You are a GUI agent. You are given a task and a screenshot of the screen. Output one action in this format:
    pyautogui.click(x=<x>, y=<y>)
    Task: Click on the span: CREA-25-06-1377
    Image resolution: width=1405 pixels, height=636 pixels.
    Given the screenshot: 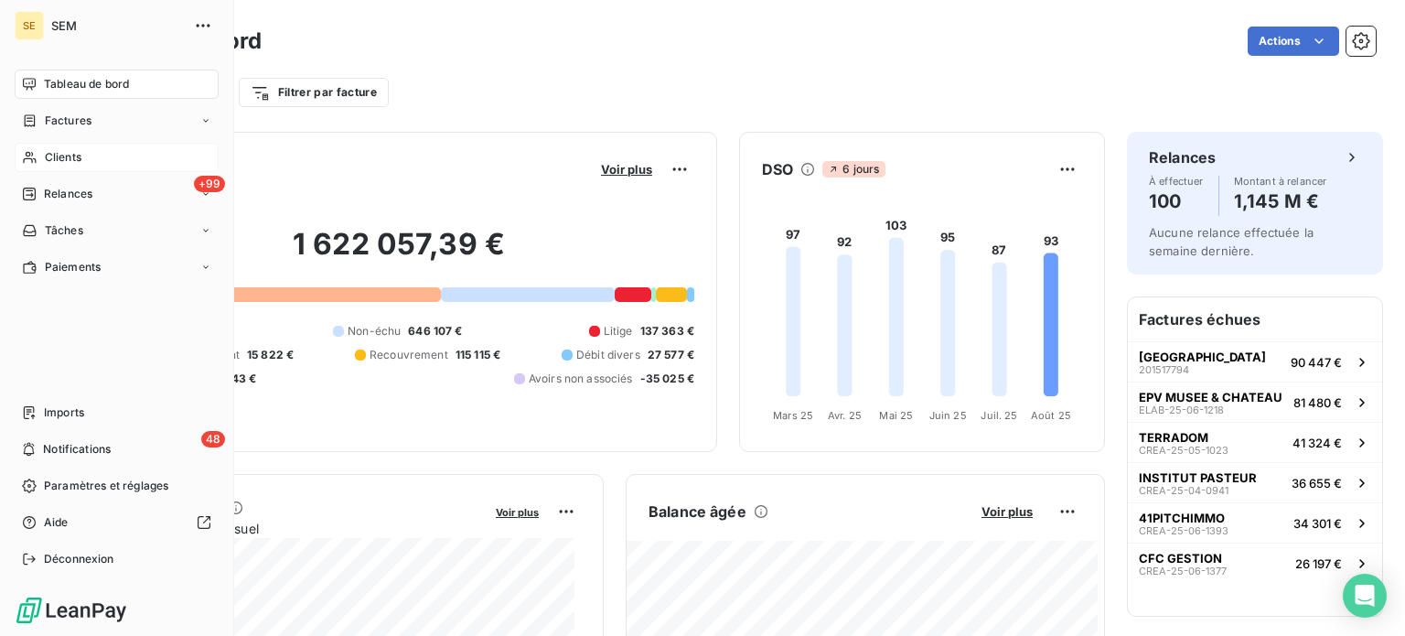 What is the action you would take?
    pyautogui.click(x=1183, y=571)
    